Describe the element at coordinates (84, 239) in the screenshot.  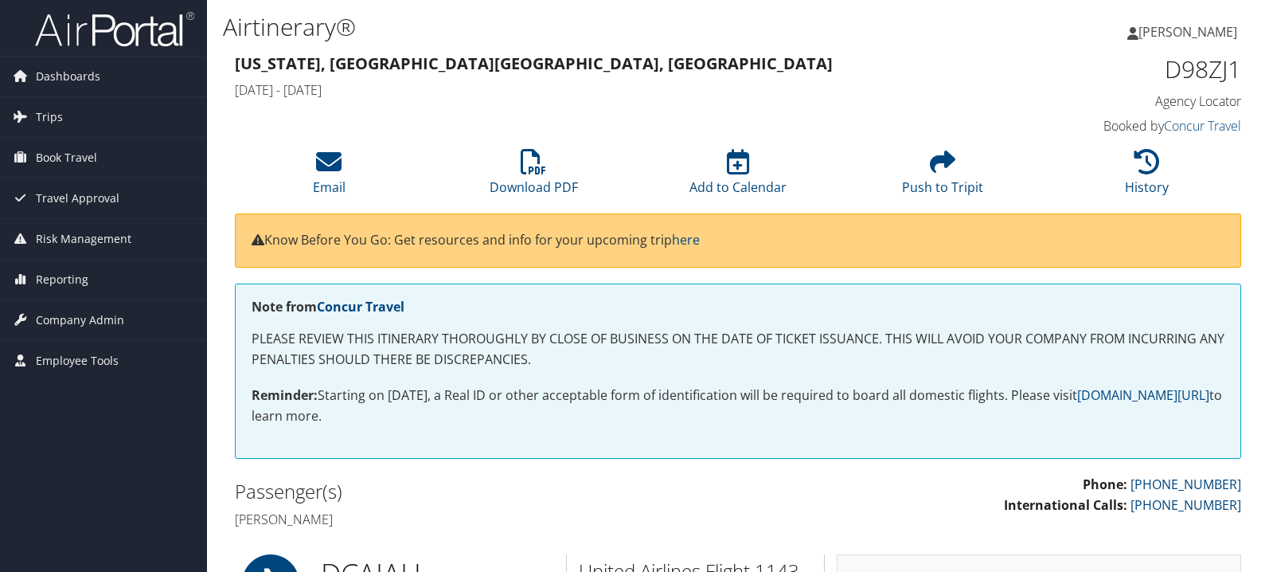
I see `span: Risk Management` at that location.